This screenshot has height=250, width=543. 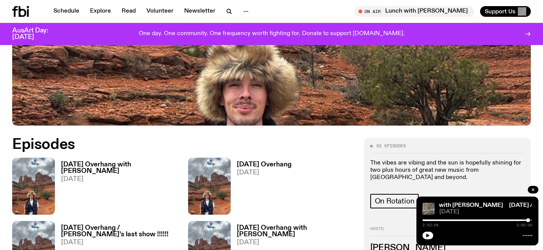 I want to click on span: Support Us, so click(x=500, y=11).